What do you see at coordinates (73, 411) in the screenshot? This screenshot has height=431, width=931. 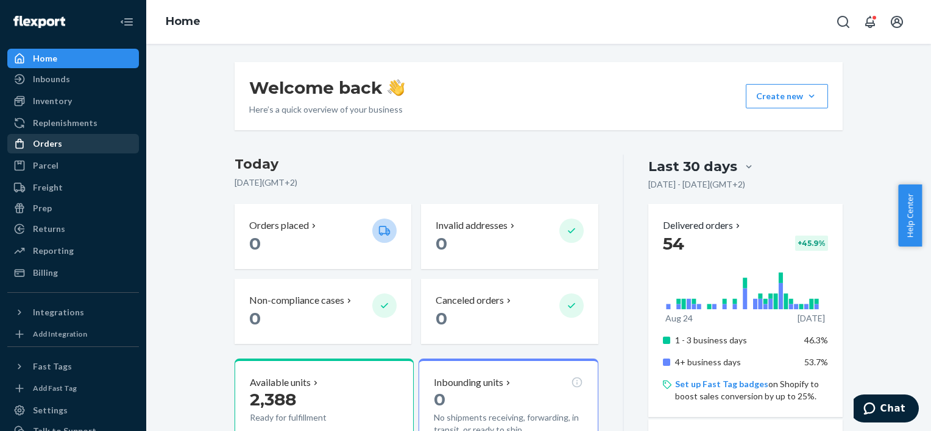 I see `a: Settings` at bounding box center [73, 411].